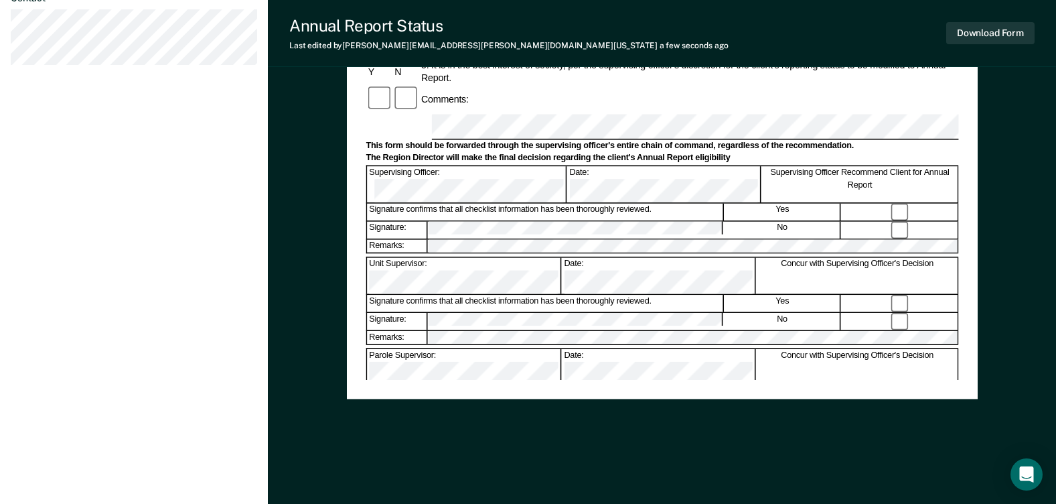 This screenshot has width=1056, height=504. Describe the element at coordinates (509, 25) in the screenshot. I see `div: Annual Report Status` at that location.